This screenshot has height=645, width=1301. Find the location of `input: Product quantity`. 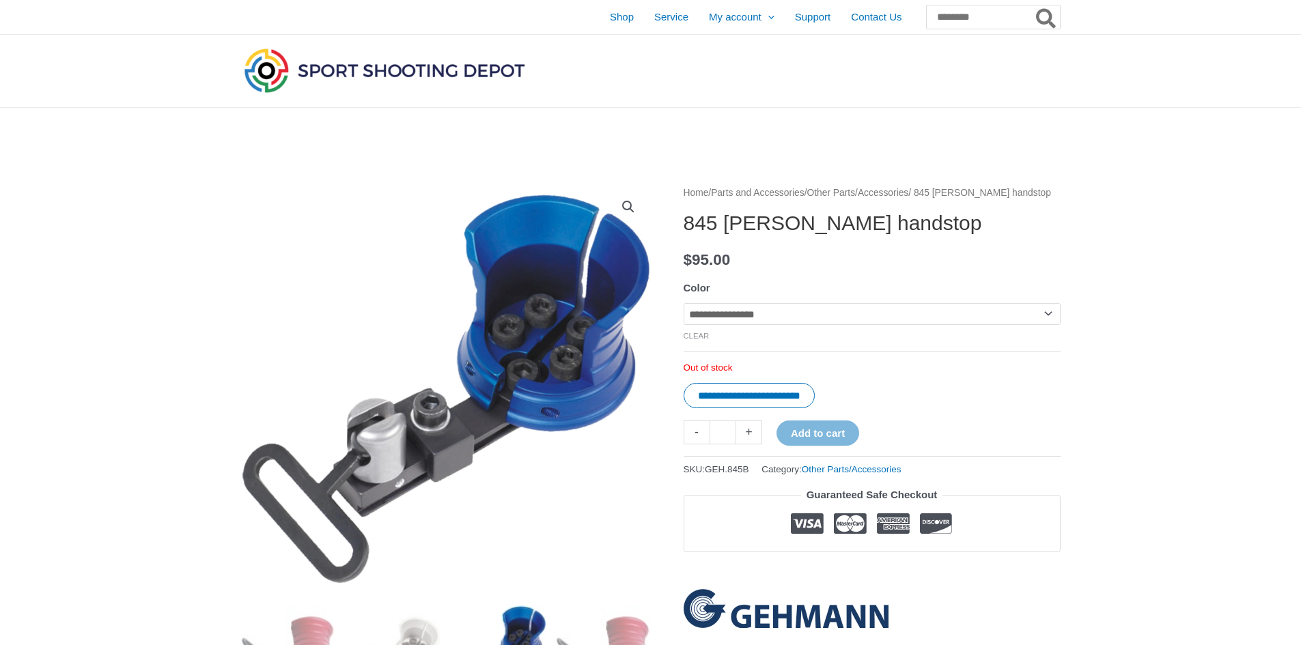

input: Product quantity is located at coordinates (722, 432).